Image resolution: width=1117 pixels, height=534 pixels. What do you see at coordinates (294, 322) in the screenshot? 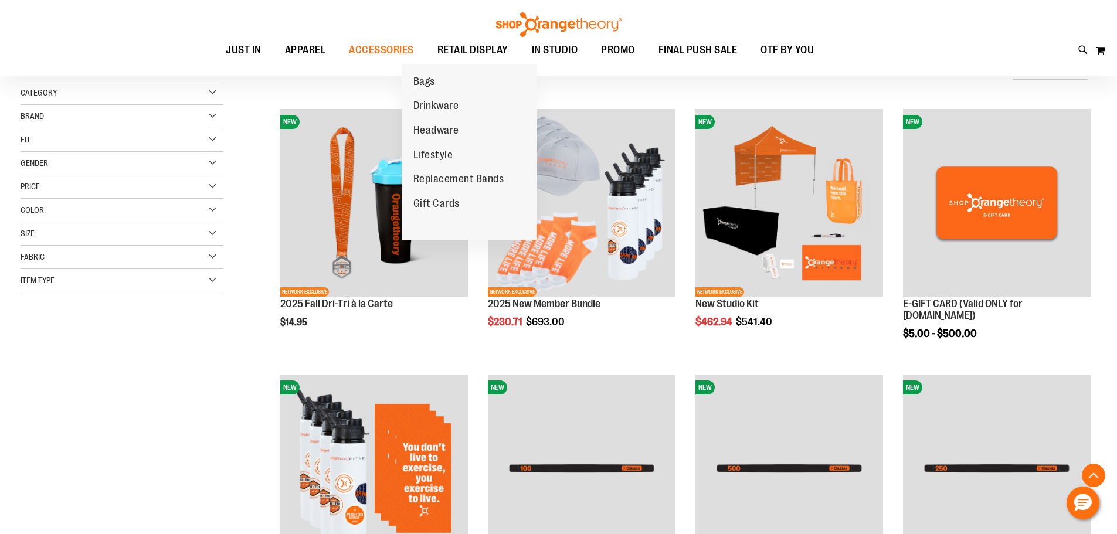
I see `span: $14.95` at bounding box center [294, 322].